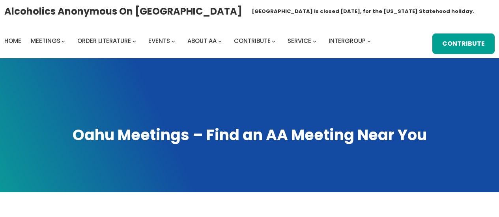  Describe the element at coordinates (189, 41) in the screenshot. I see `nav: Intergroup` at that location.